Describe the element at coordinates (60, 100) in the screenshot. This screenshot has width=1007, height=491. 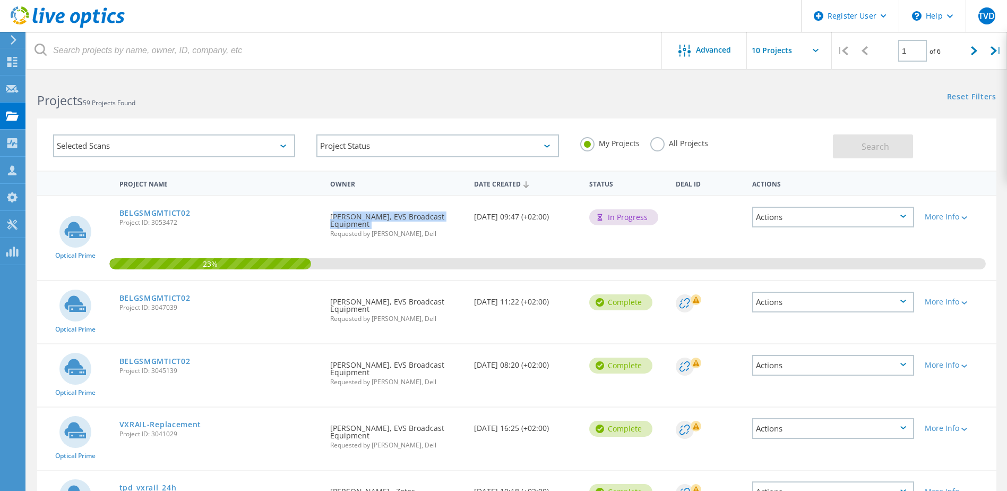
I see `b: Projects` at that location.